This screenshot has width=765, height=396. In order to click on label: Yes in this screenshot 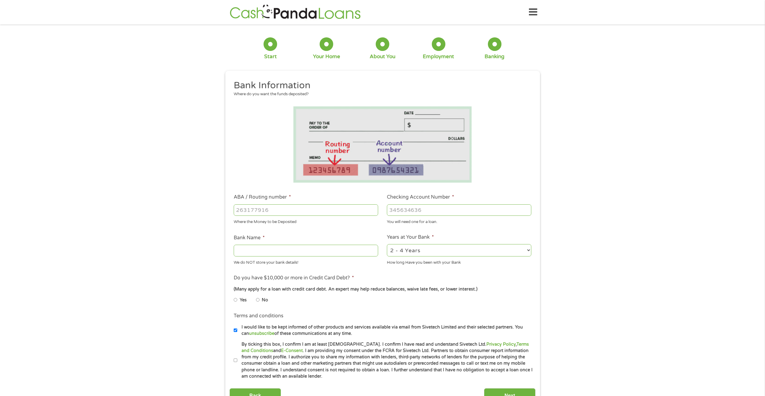, I will do `click(243, 300)`.